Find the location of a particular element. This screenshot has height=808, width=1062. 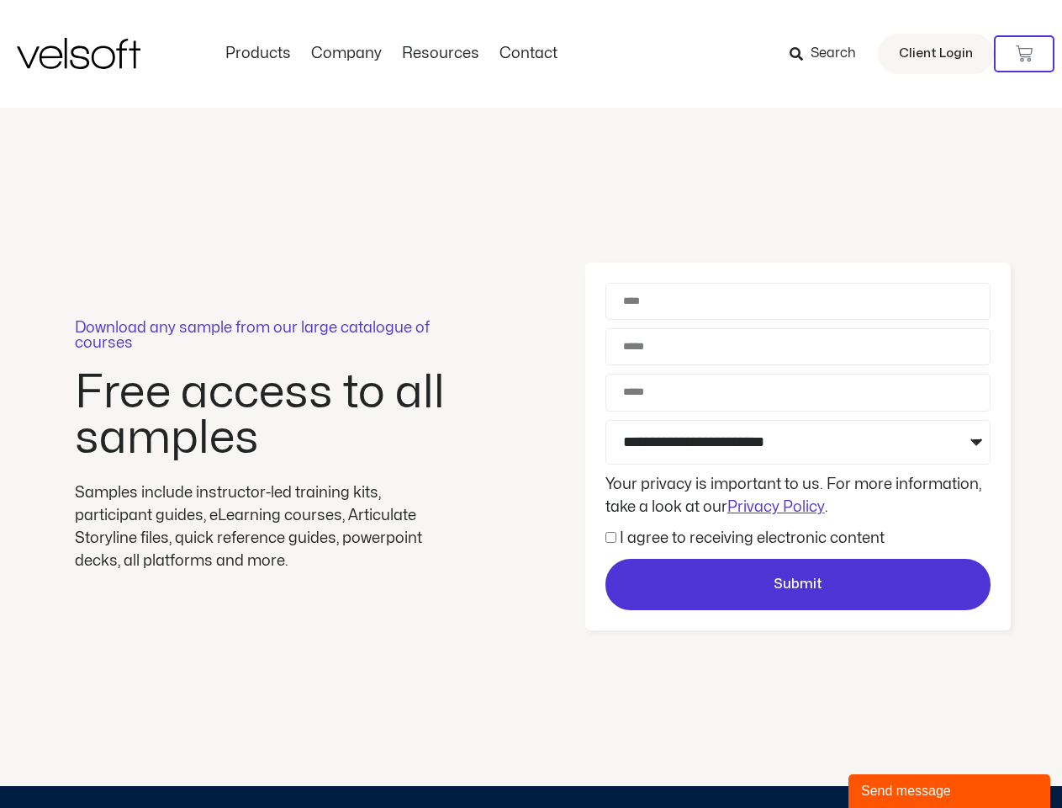

a: Privacy Policy is located at coordinates (776, 506).